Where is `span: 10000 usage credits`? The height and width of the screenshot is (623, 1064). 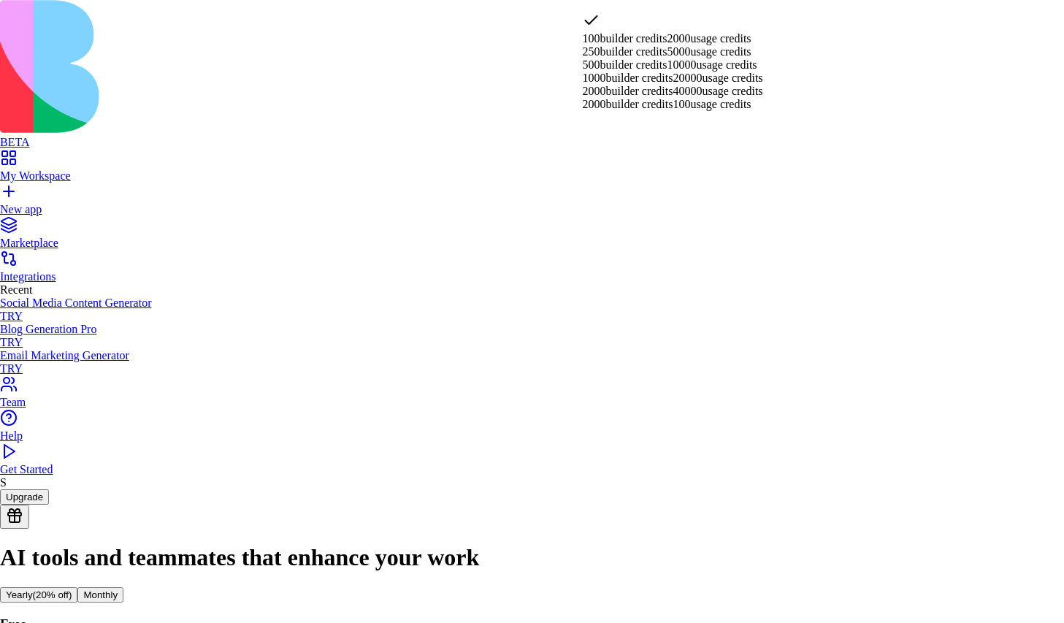 span: 10000 usage credits is located at coordinates (712, 64).